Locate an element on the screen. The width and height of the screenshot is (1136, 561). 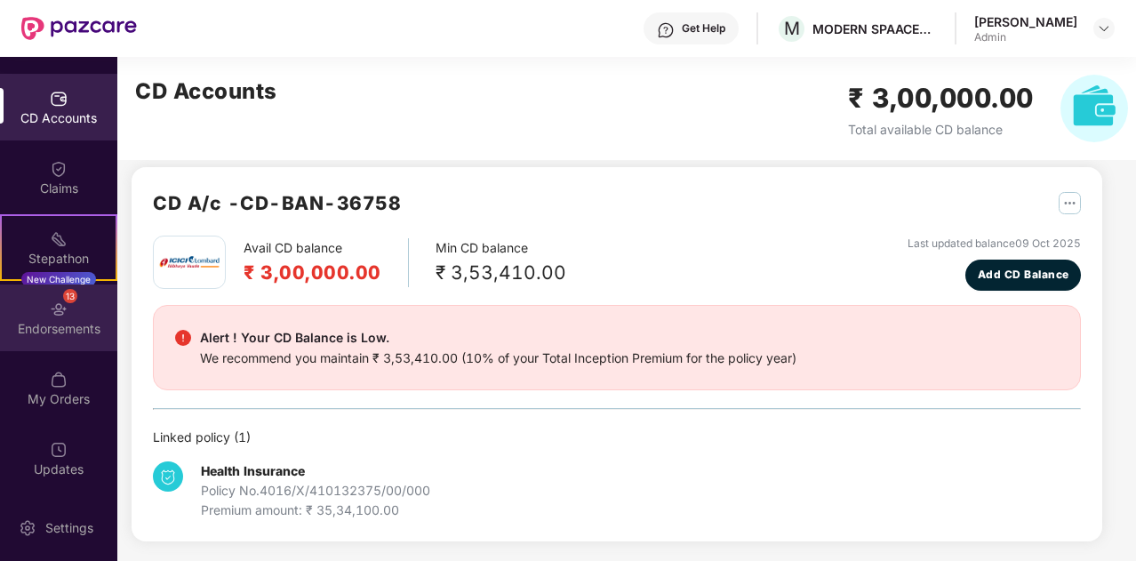
div: Settings is located at coordinates (69, 528).